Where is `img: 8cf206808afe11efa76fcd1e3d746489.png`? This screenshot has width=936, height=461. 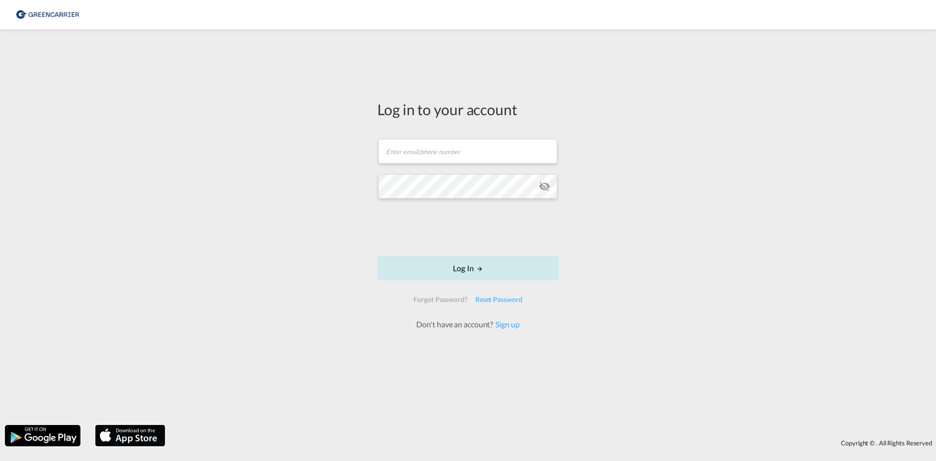 img: 8cf206808afe11efa76fcd1e3d746489.png is located at coordinates (47, 15).